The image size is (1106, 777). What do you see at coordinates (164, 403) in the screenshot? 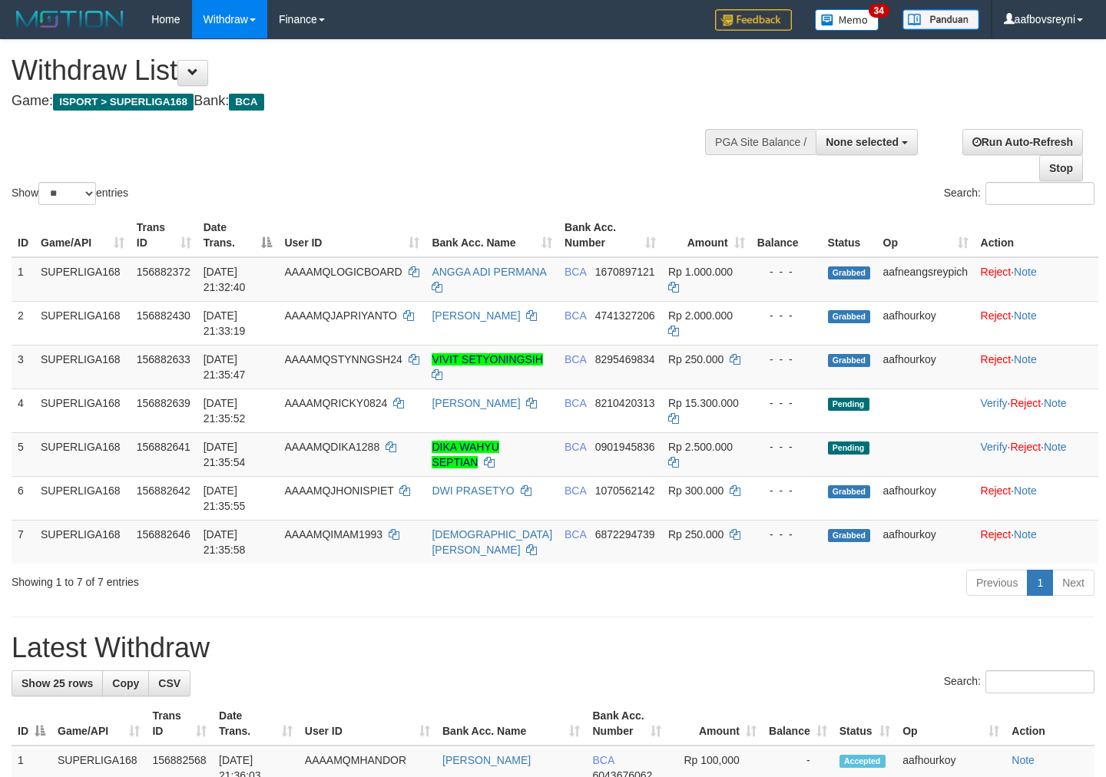
I see `span: 156882639` at bounding box center [164, 403].